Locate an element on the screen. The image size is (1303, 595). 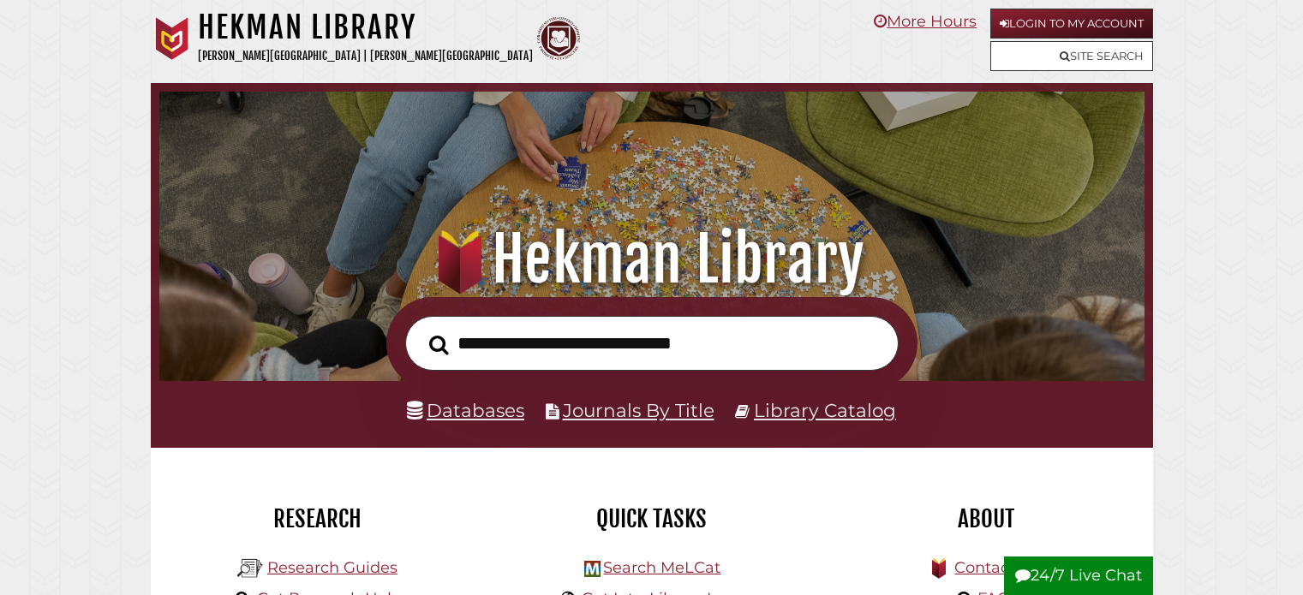
a: Search MeLCat is located at coordinates (661, 568).